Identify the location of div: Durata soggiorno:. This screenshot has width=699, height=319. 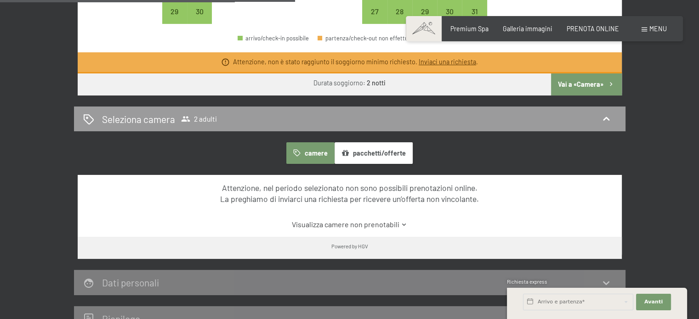
(349, 83).